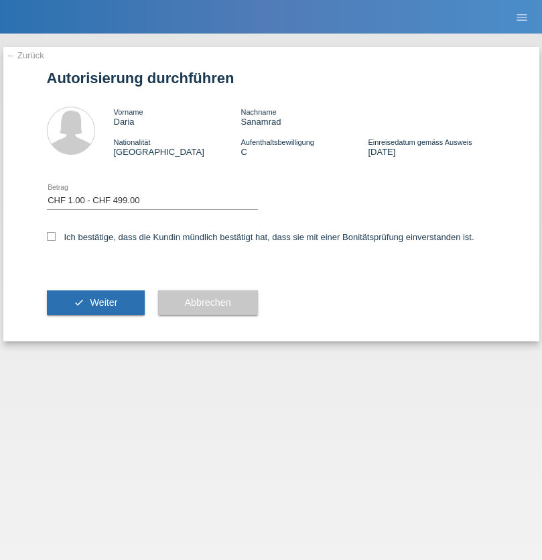 The height and width of the screenshot is (560, 542). I want to click on i: menu, so click(522, 17).